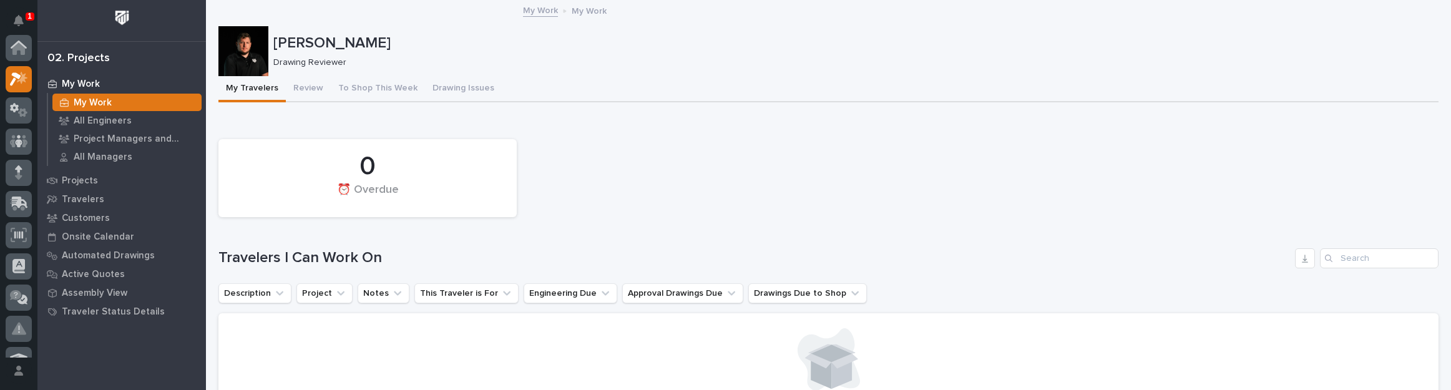 The width and height of the screenshot is (1451, 390). Describe the element at coordinates (135, 139) in the screenshot. I see `p: Project Managers and Engineers` at that location.